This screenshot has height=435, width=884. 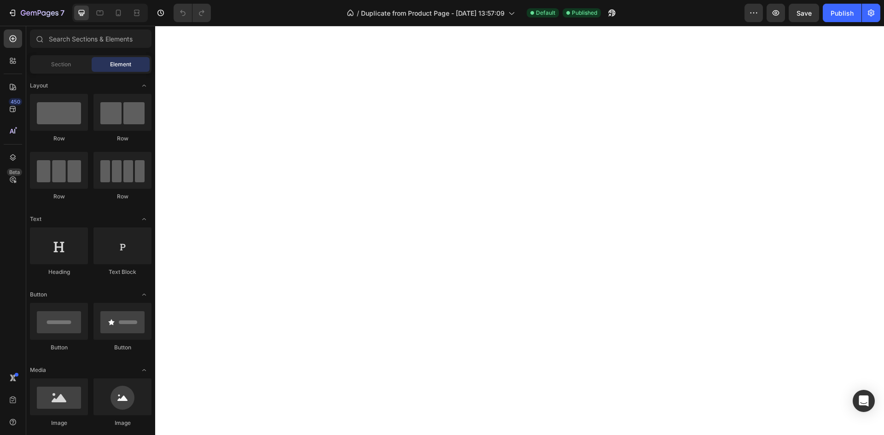 What do you see at coordinates (61, 64) in the screenshot?
I see `span: Section` at bounding box center [61, 64].